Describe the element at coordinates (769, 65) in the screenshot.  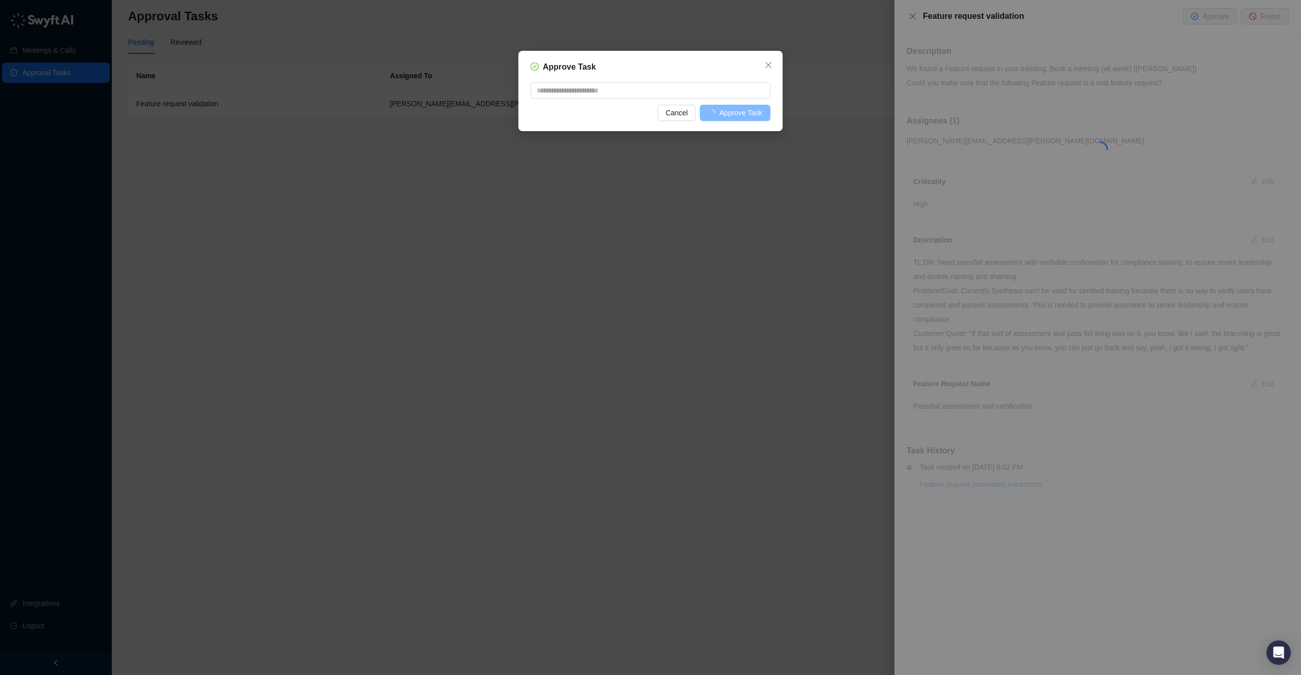
I see `span: close` at that location.